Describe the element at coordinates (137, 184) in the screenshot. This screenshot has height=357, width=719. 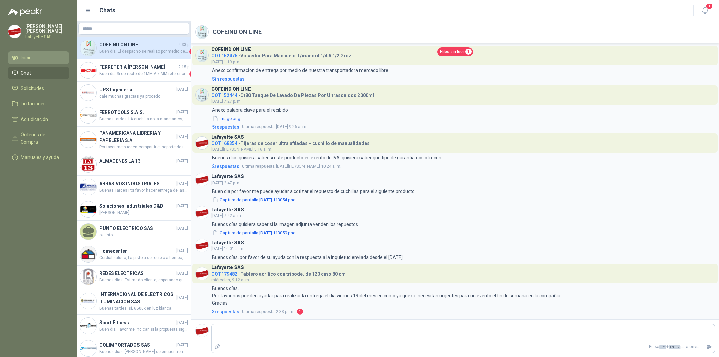
I see `h4: ABRASIVOS INDUSTRIALES` at that location.